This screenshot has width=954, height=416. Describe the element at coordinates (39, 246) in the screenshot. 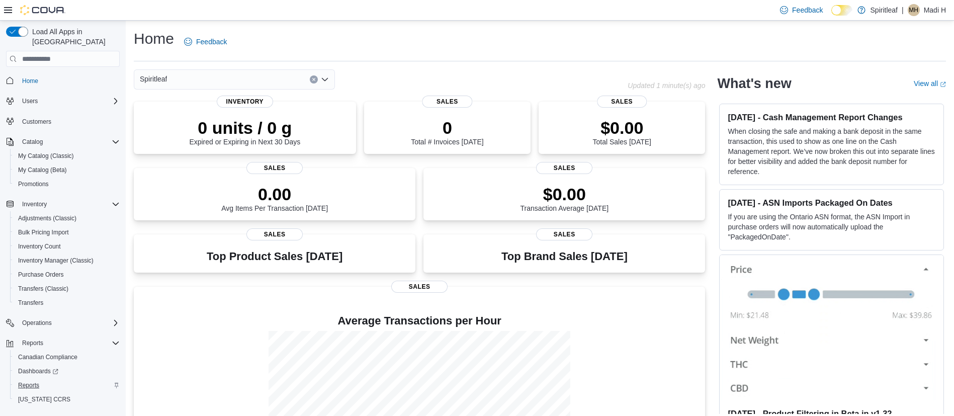

I see `span: Inventory Count` at that location.